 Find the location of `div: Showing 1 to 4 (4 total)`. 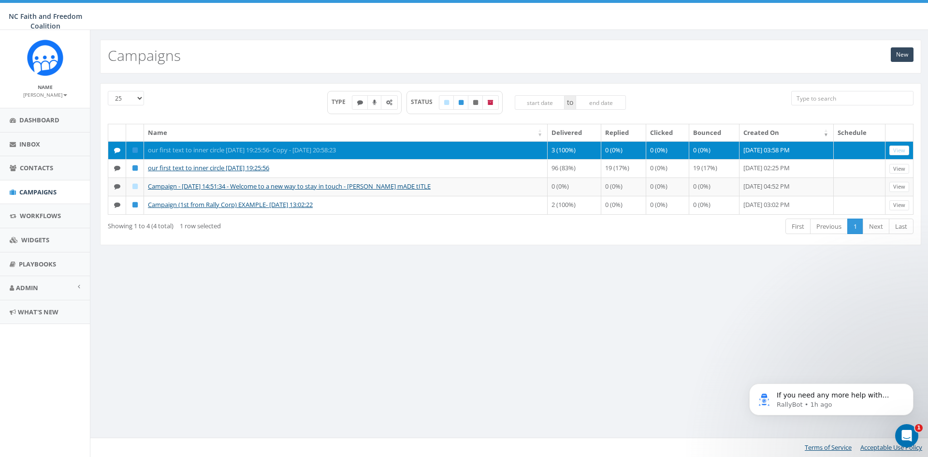

div: Showing 1 to 4 (4 total) is located at coordinates (271, 224).